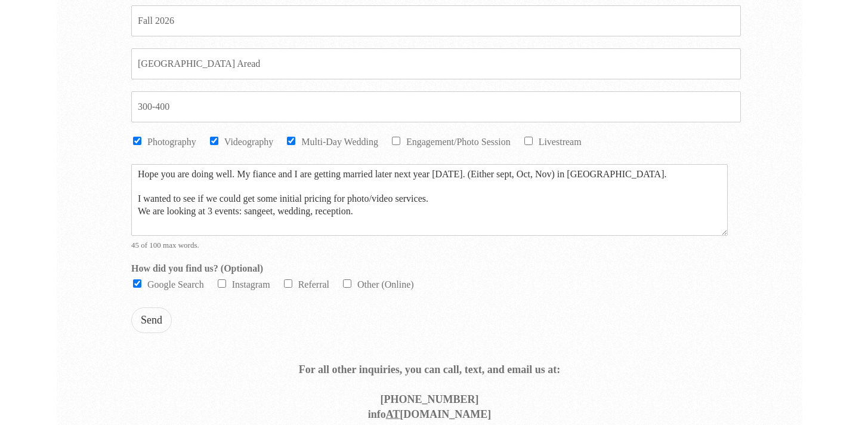  What do you see at coordinates (436, 107) in the screenshot?
I see `input: Guests #` at bounding box center [436, 107].